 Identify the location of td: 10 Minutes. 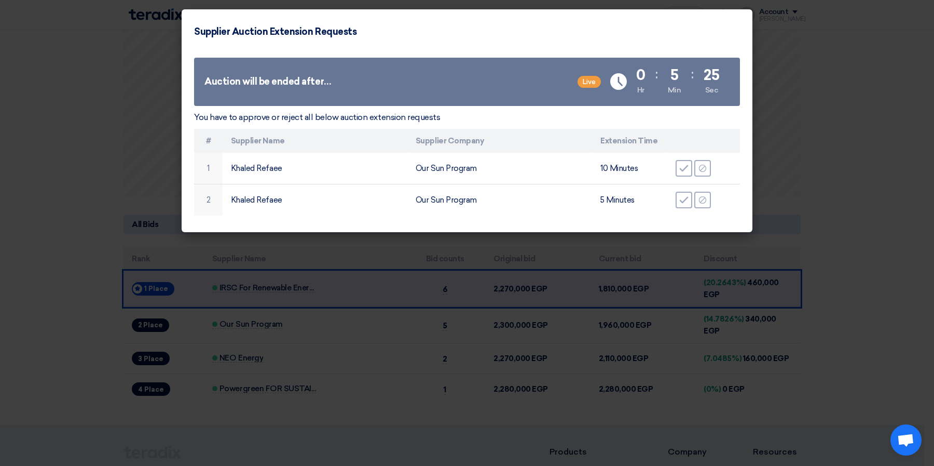
(629, 168).